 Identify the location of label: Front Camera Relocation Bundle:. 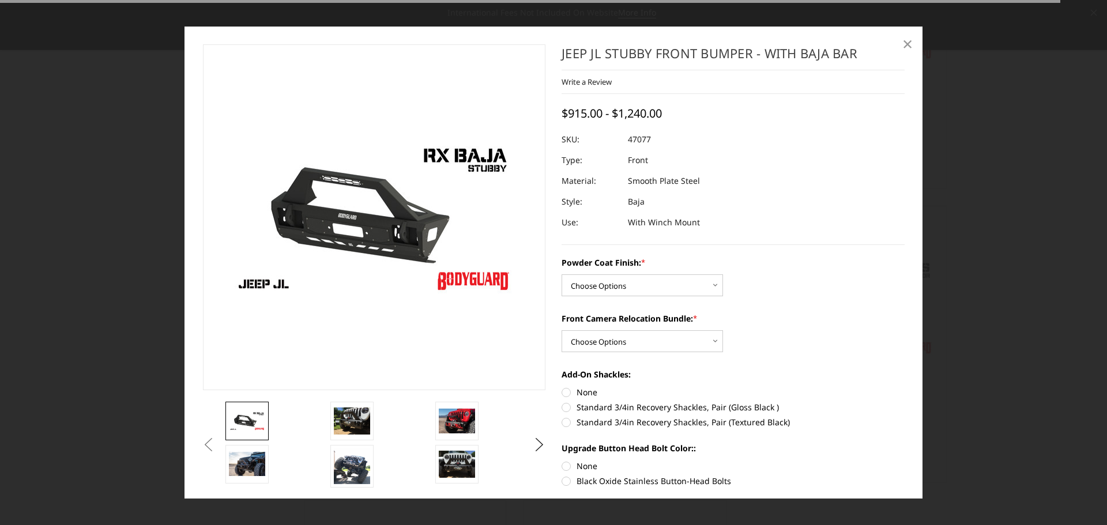
(733, 318).